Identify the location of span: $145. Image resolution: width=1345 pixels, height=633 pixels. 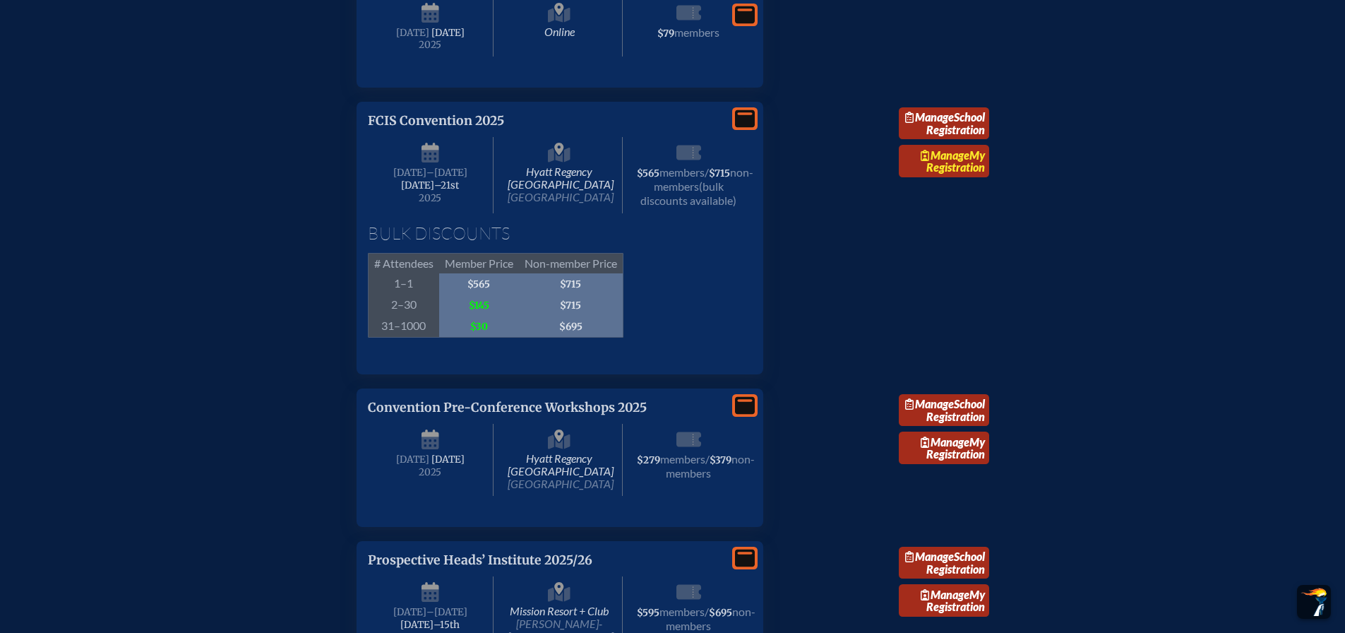
(479, 305).